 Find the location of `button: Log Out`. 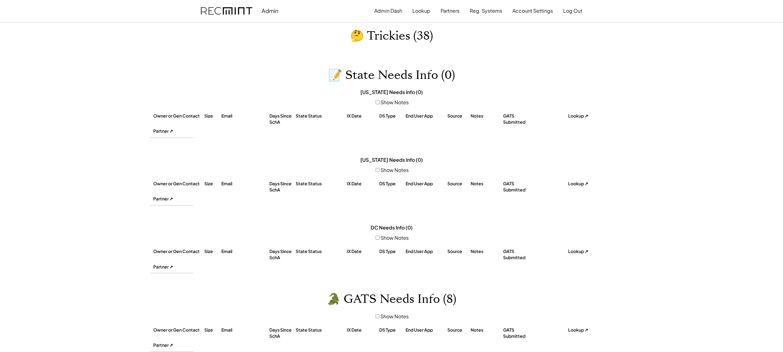

button: Log Out is located at coordinates (573, 11).